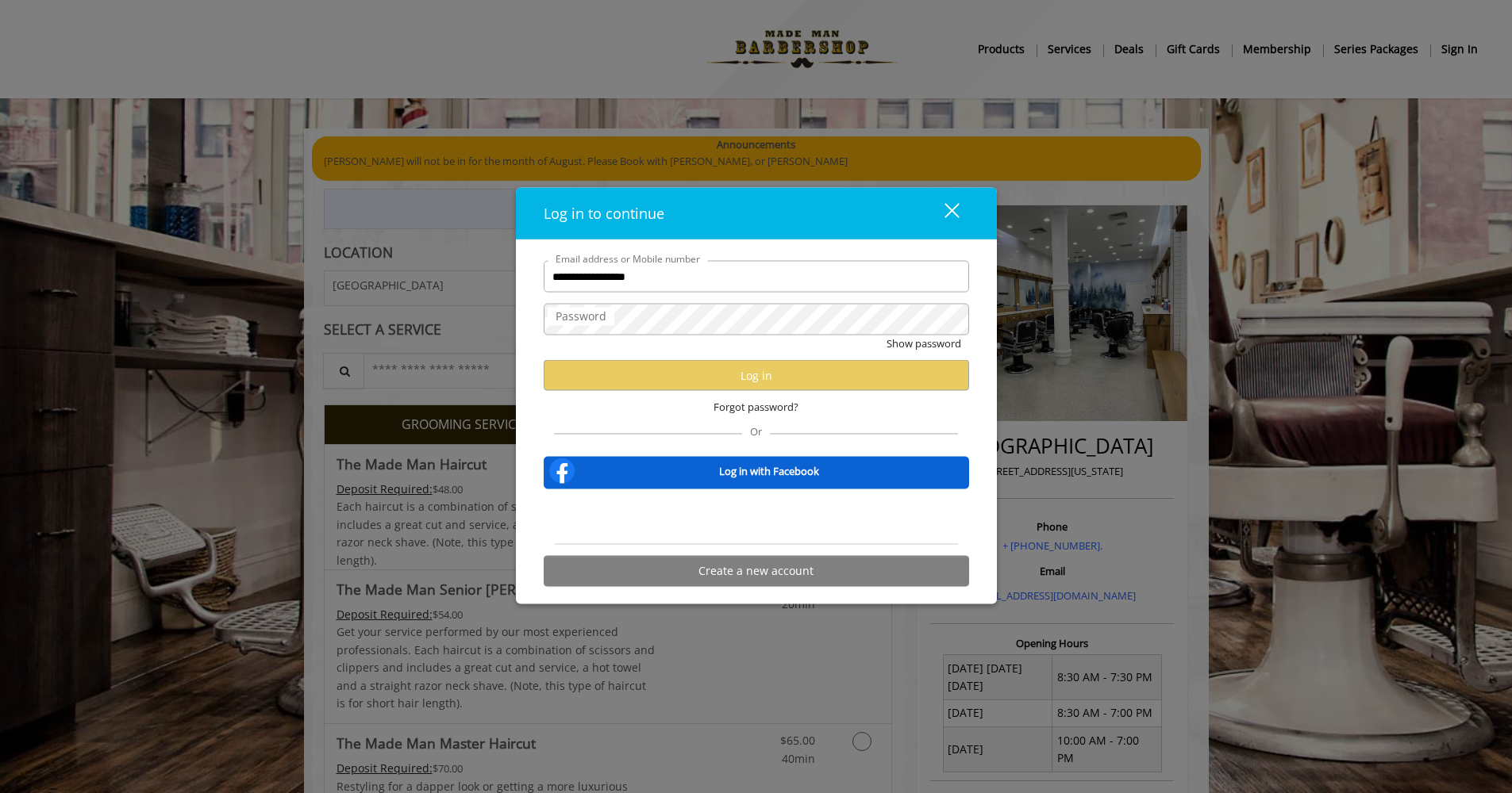 This screenshot has width=1512, height=793. Describe the element at coordinates (756, 570) in the screenshot. I see `button: Create a new account` at that location.